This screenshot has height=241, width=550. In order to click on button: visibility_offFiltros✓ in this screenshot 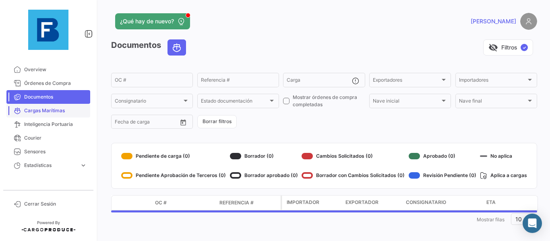, I will do `click(508, 48)`.